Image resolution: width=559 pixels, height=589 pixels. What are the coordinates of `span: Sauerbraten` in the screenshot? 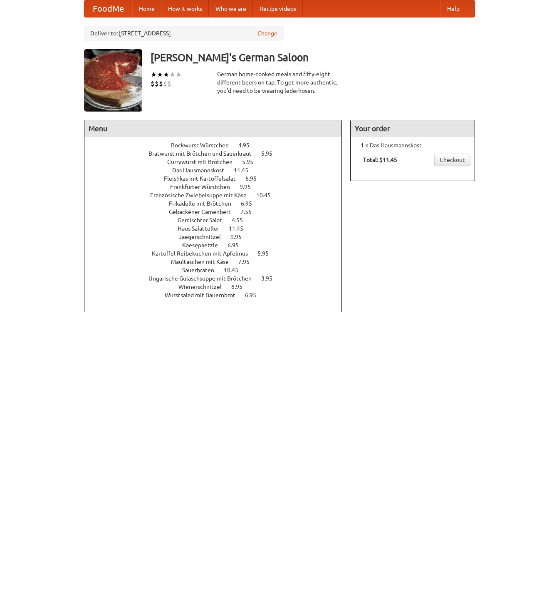 It's located at (202, 270).